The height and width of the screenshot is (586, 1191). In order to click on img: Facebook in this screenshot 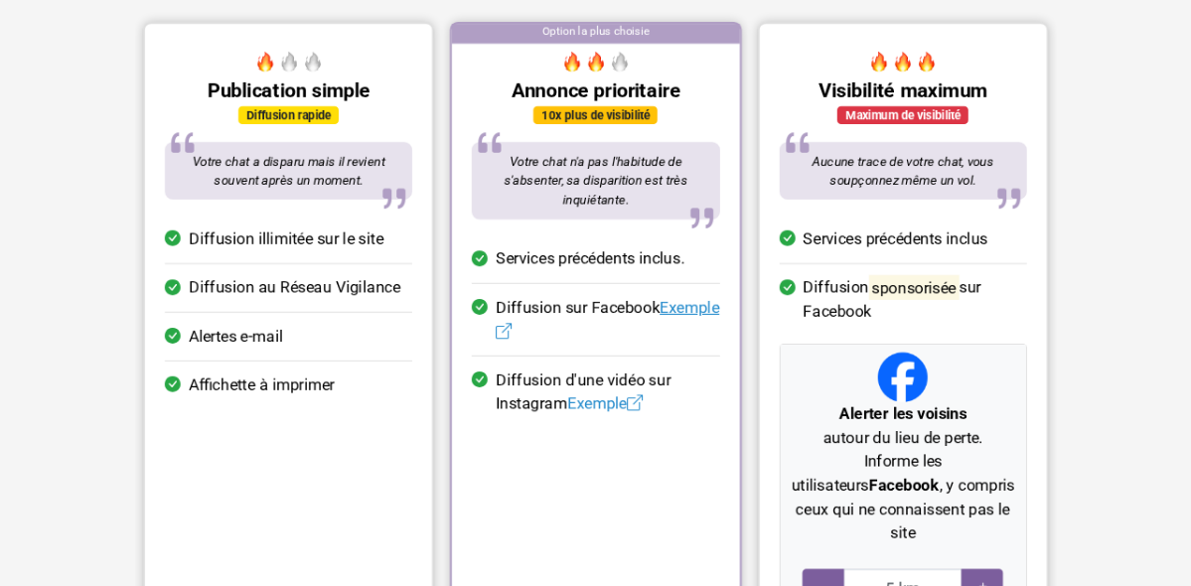, I will do `click(903, 378)`.